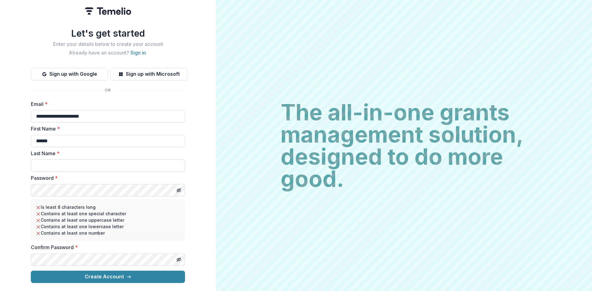 The height and width of the screenshot is (291, 592). Describe the element at coordinates (106, 129) in the screenshot. I see `label: First Name` at that location.